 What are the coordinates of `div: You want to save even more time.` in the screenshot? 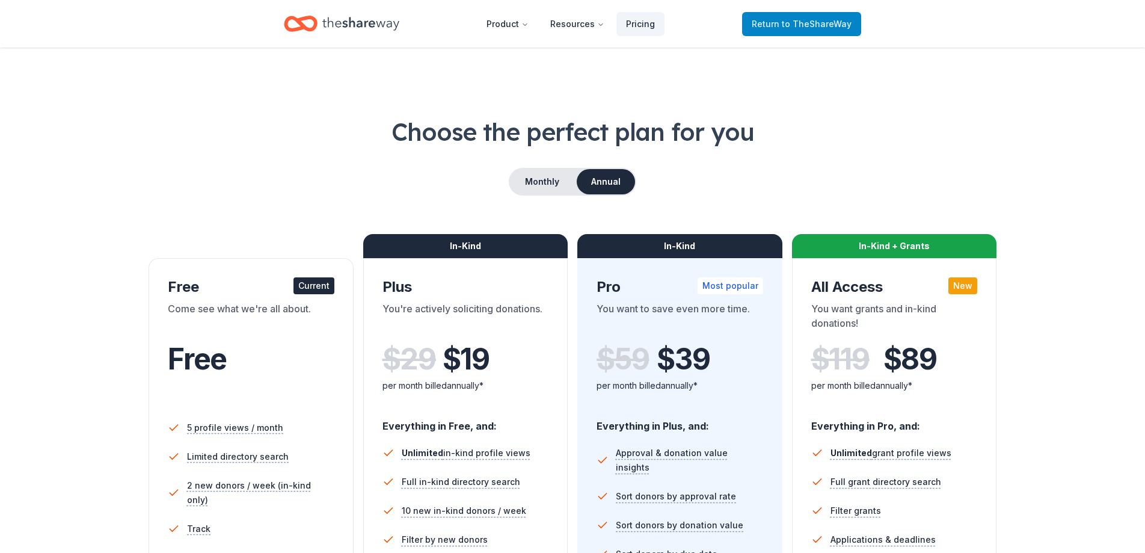 It's located at (680, 318).